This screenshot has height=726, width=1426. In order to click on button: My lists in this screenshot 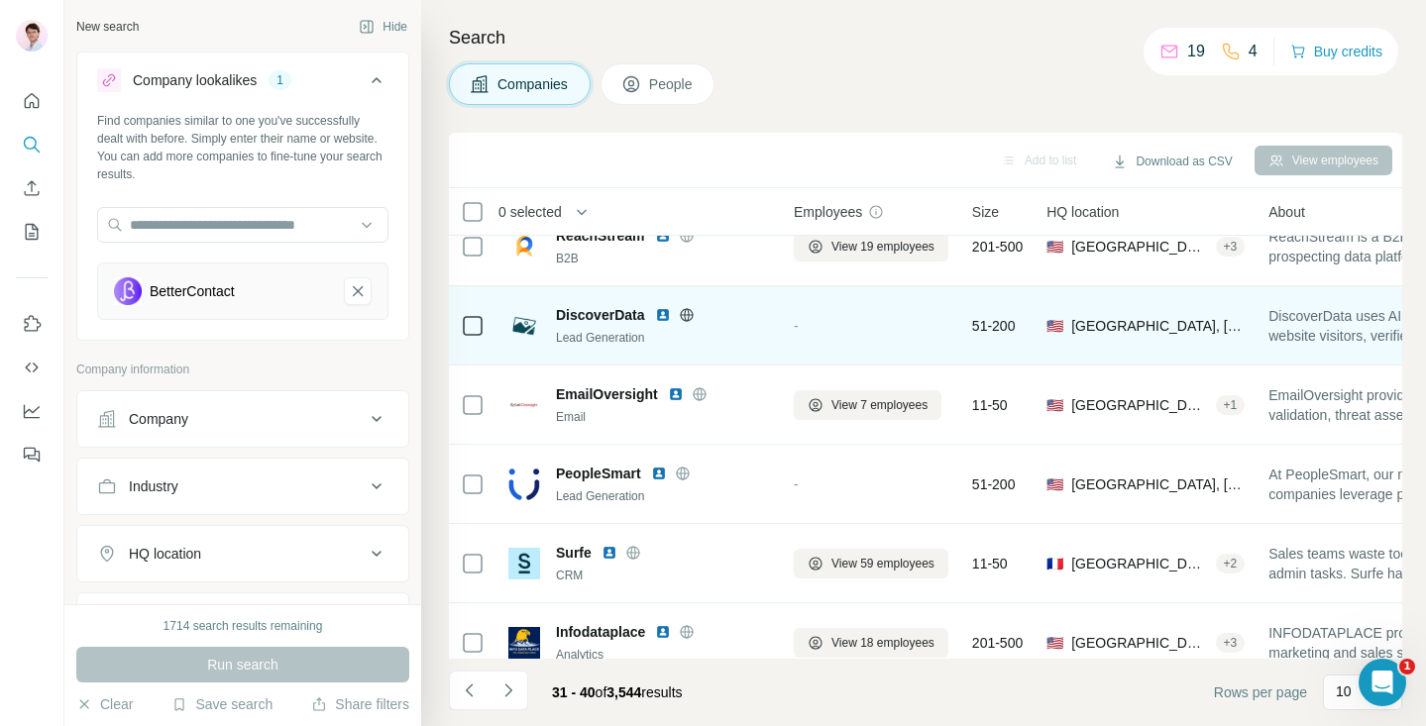, I will do `click(32, 232)`.